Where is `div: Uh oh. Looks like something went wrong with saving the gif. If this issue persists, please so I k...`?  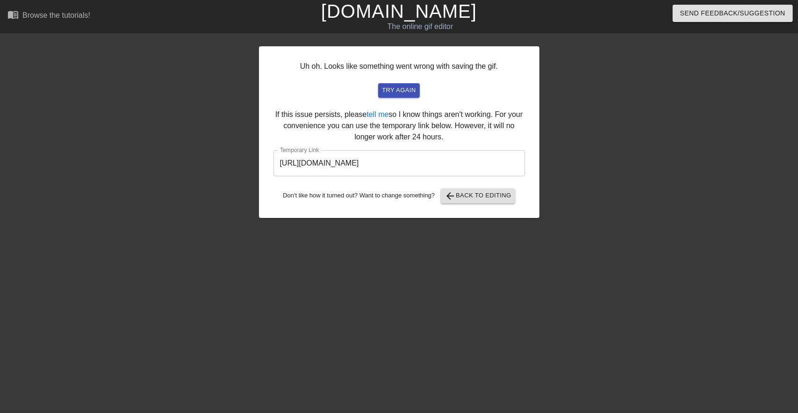
div: Uh oh. Looks like something went wrong with saving the gif. If this issue persists, please so I k... is located at coordinates (399, 132).